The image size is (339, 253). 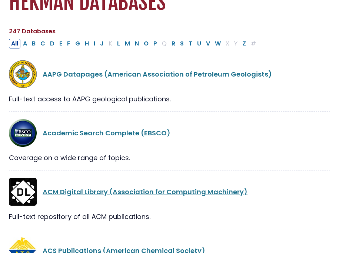 What do you see at coordinates (173, 44) in the screenshot?
I see `button: Filter Results R` at bounding box center [173, 44].